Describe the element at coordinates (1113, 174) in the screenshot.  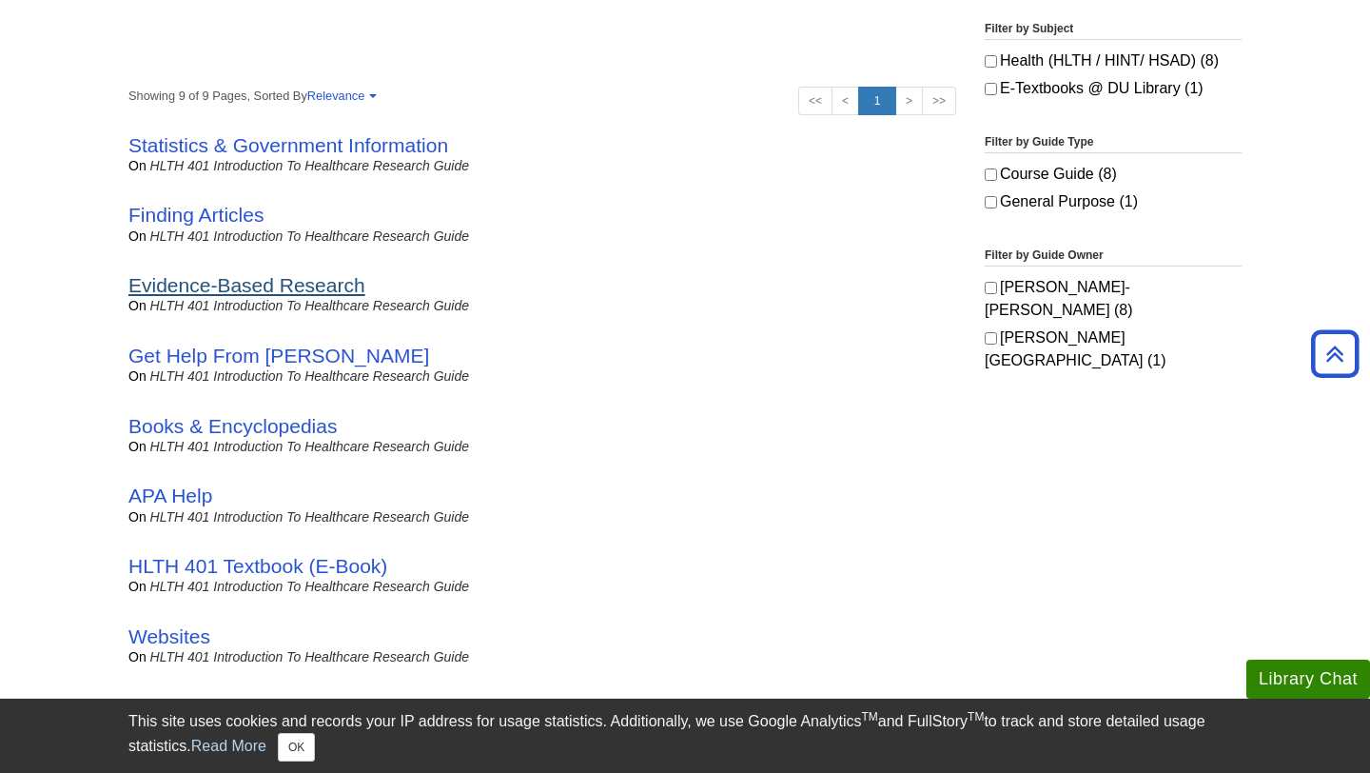
I see `label: Course Guide (8)` at that location.